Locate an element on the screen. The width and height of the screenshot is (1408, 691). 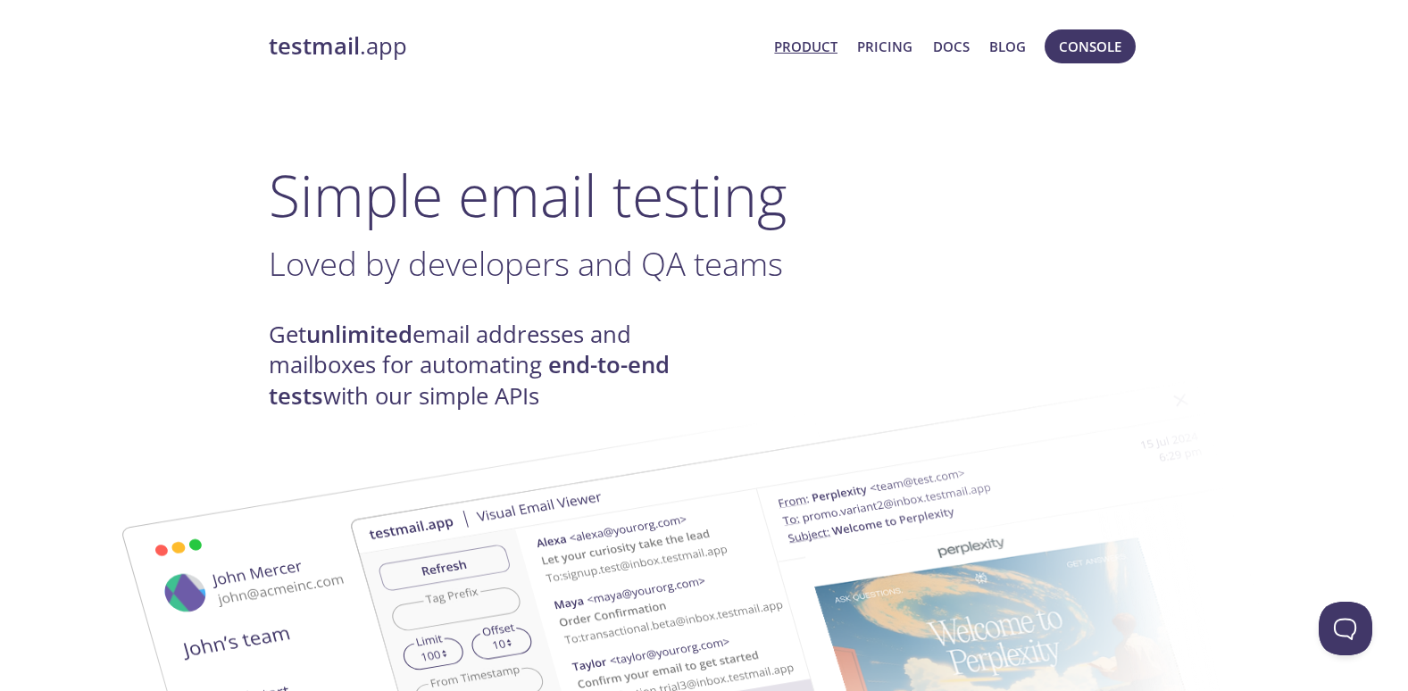
a: Product is located at coordinates (805, 46).